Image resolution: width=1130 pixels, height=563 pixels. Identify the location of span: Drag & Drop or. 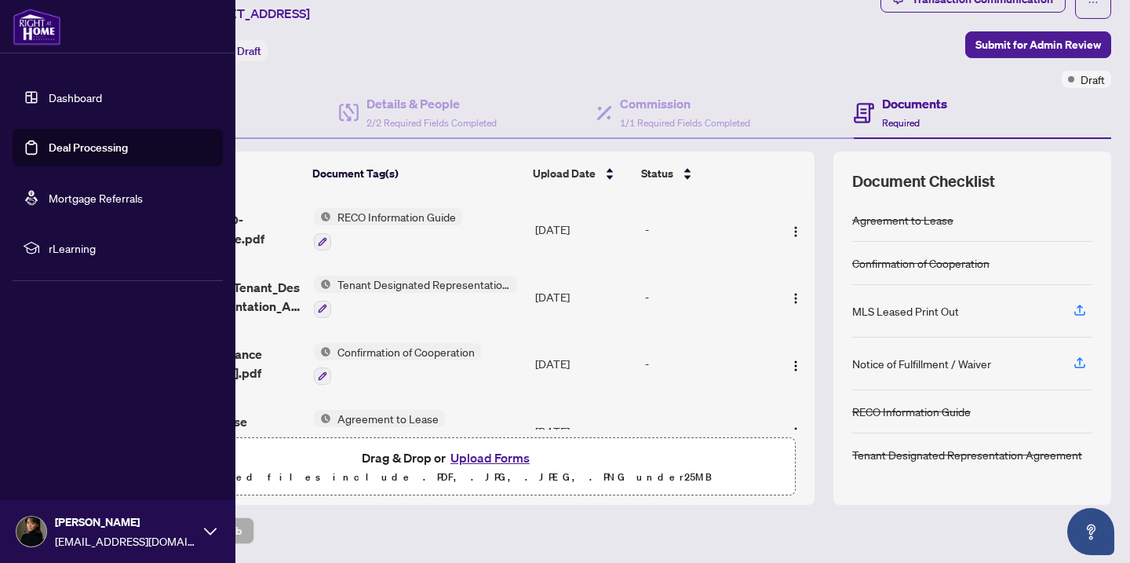
(448, 458).